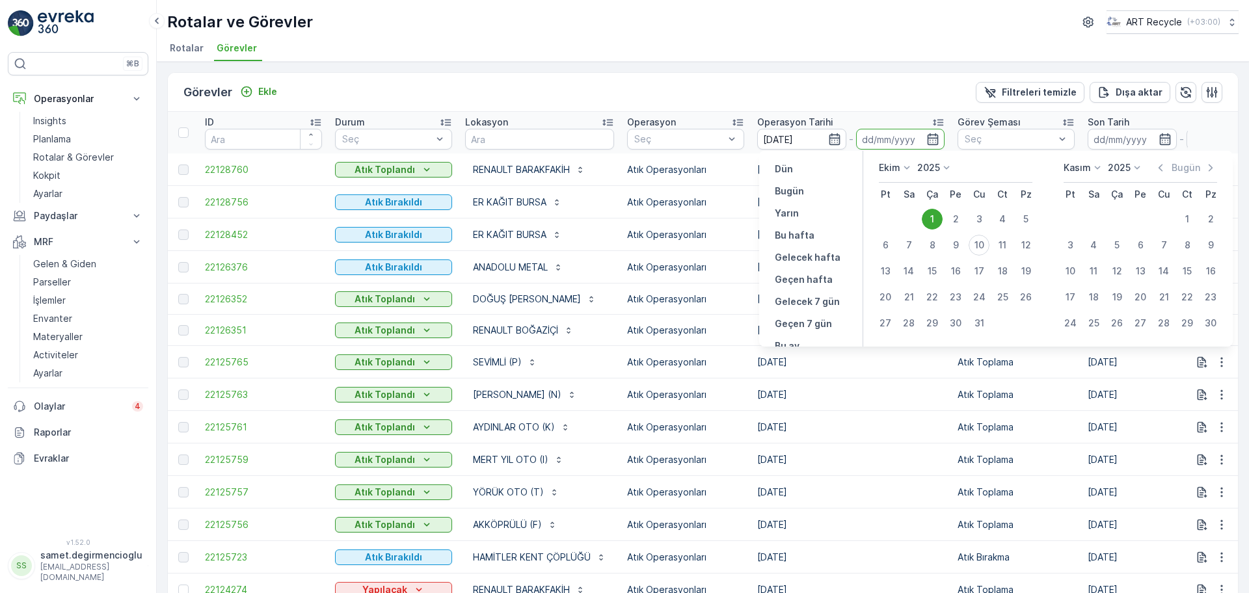  Describe the element at coordinates (1030, 92) in the screenshot. I see `button: Filtreleri temizle` at that location.